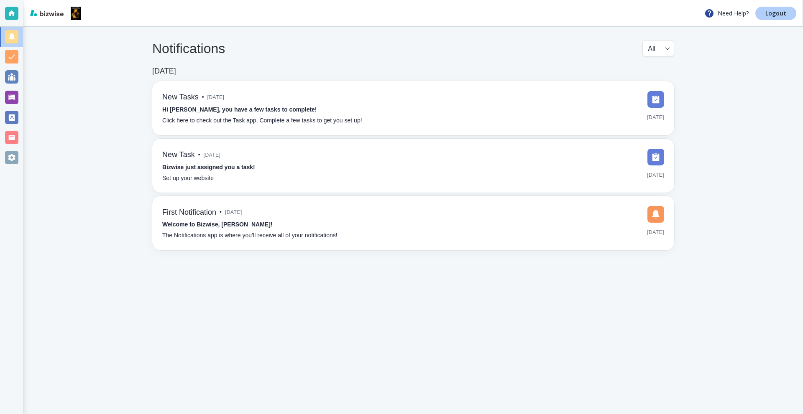 Image resolution: width=803 pixels, height=414 pixels. Describe the element at coordinates (262, 121) in the screenshot. I see `p: Click here to check out the Task app. Complete a few tasks to get you set up!` at that location.